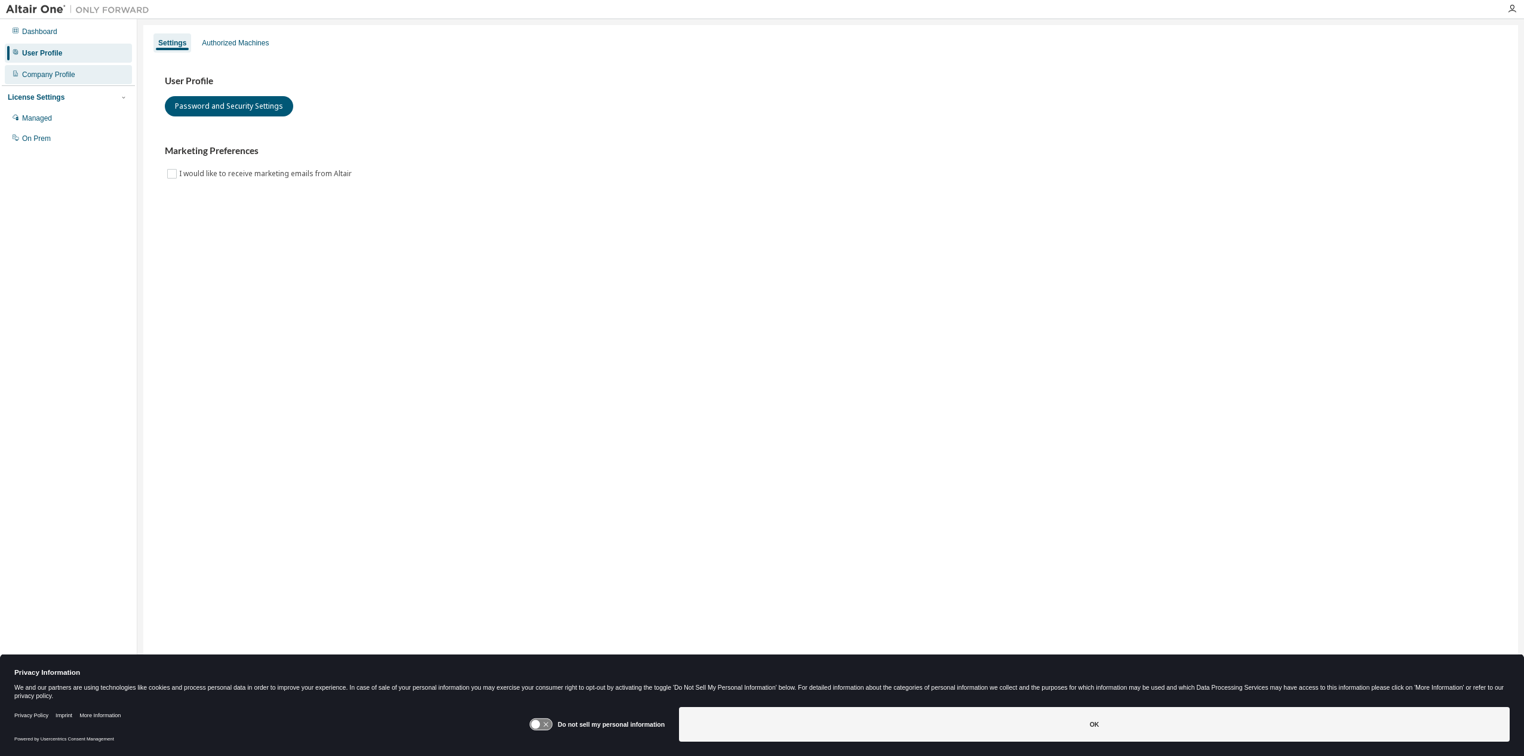 This screenshot has width=1524, height=756. What do you see at coordinates (36, 139) in the screenshot?
I see `div: On Prem` at bounding box center [36, 139].